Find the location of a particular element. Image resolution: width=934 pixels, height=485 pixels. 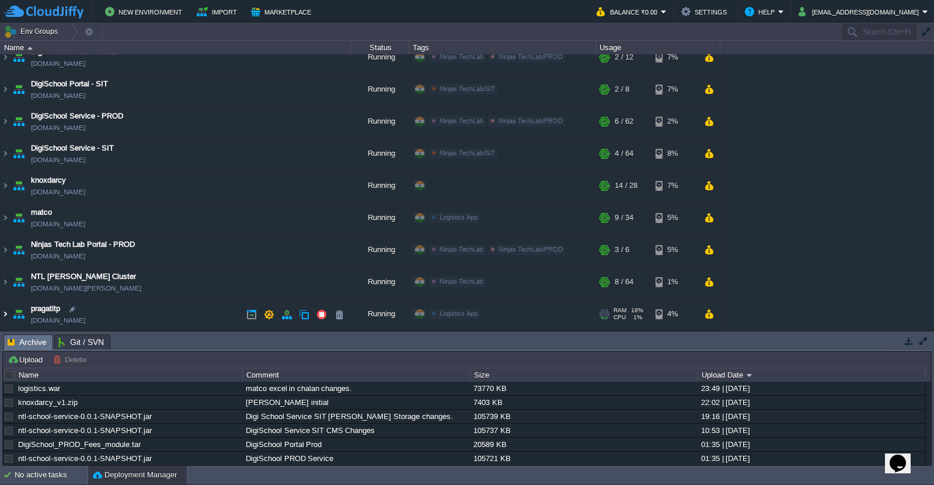

span: DigiSchool Service - PROD is located at coordinates (77, 116).